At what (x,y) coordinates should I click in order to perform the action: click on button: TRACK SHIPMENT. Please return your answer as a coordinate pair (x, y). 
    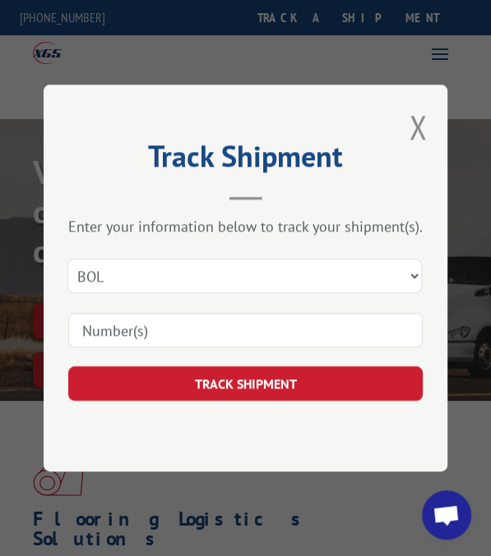
    Looking at the image, I should click on (245, 384).